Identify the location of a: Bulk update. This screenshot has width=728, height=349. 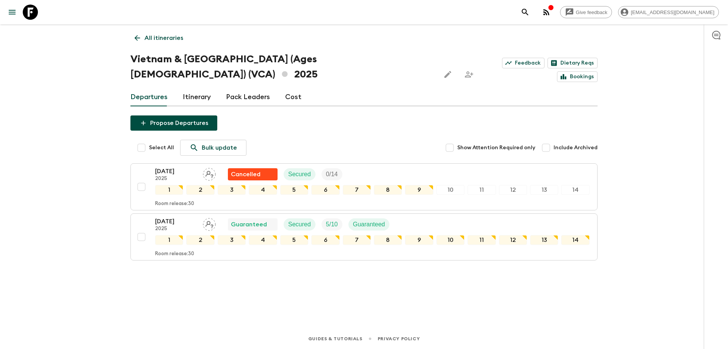
(213, 148).